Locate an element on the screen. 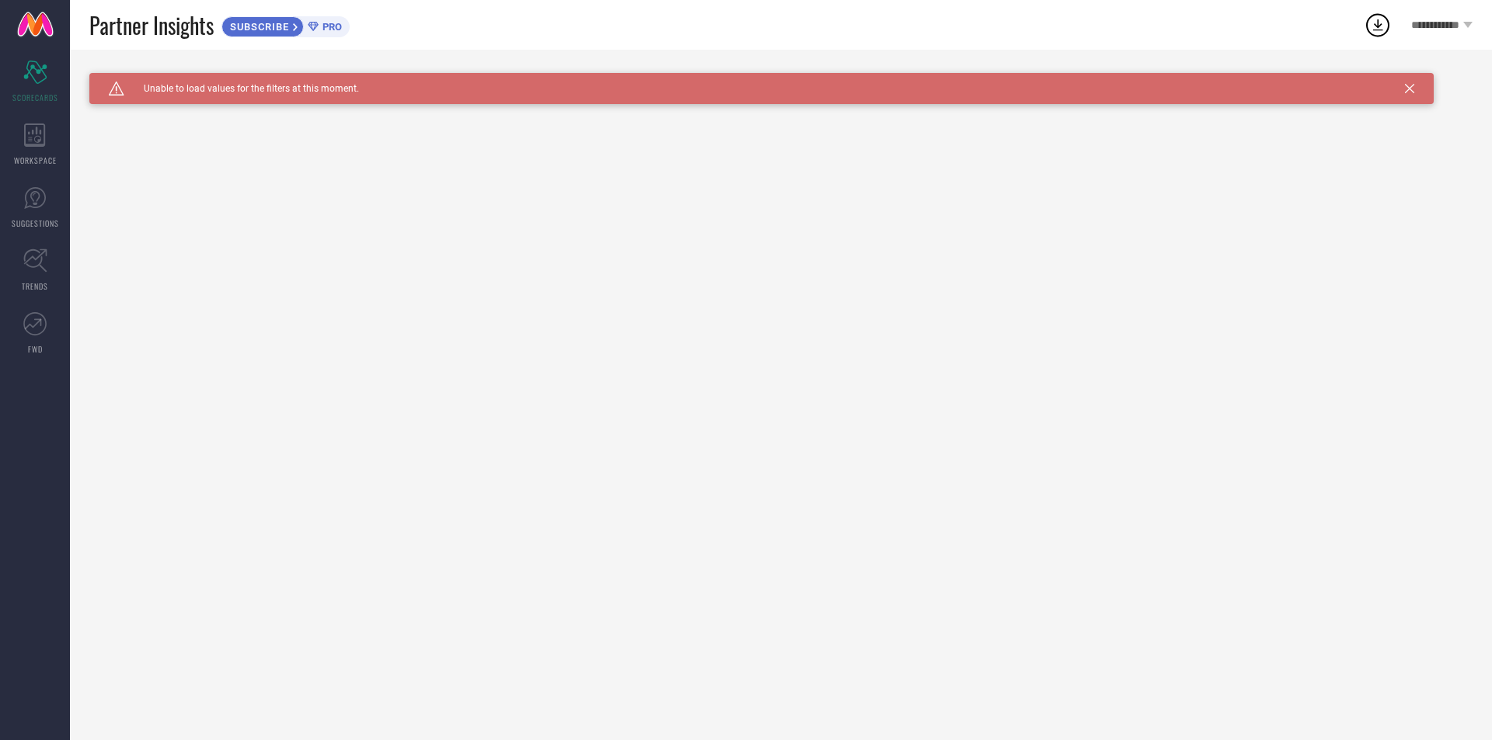 This screenshot has height=740, width=1492. span: WORKSPACE is located at coordinates (35, 160).